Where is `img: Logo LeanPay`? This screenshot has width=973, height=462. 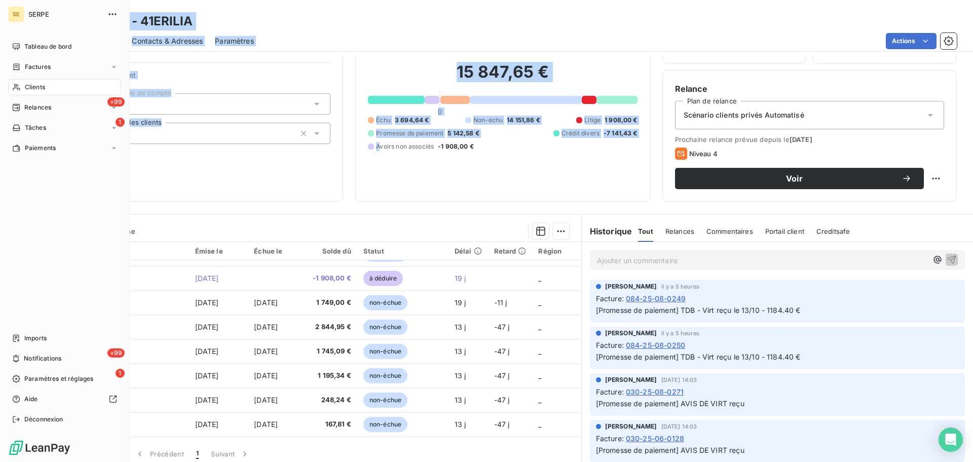
img: Logo LeanPay is located at coordinates (40, 448).